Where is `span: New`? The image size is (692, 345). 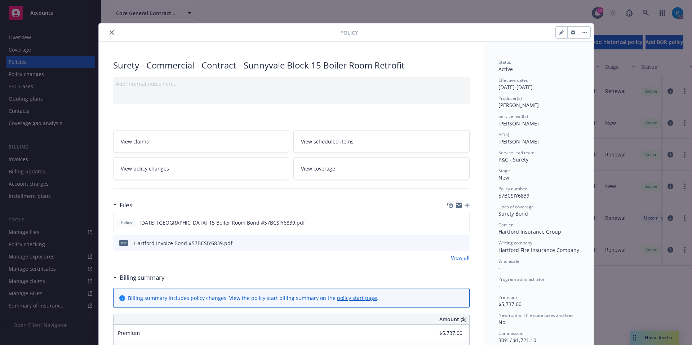 span: New is located at coordinates (504, 177).